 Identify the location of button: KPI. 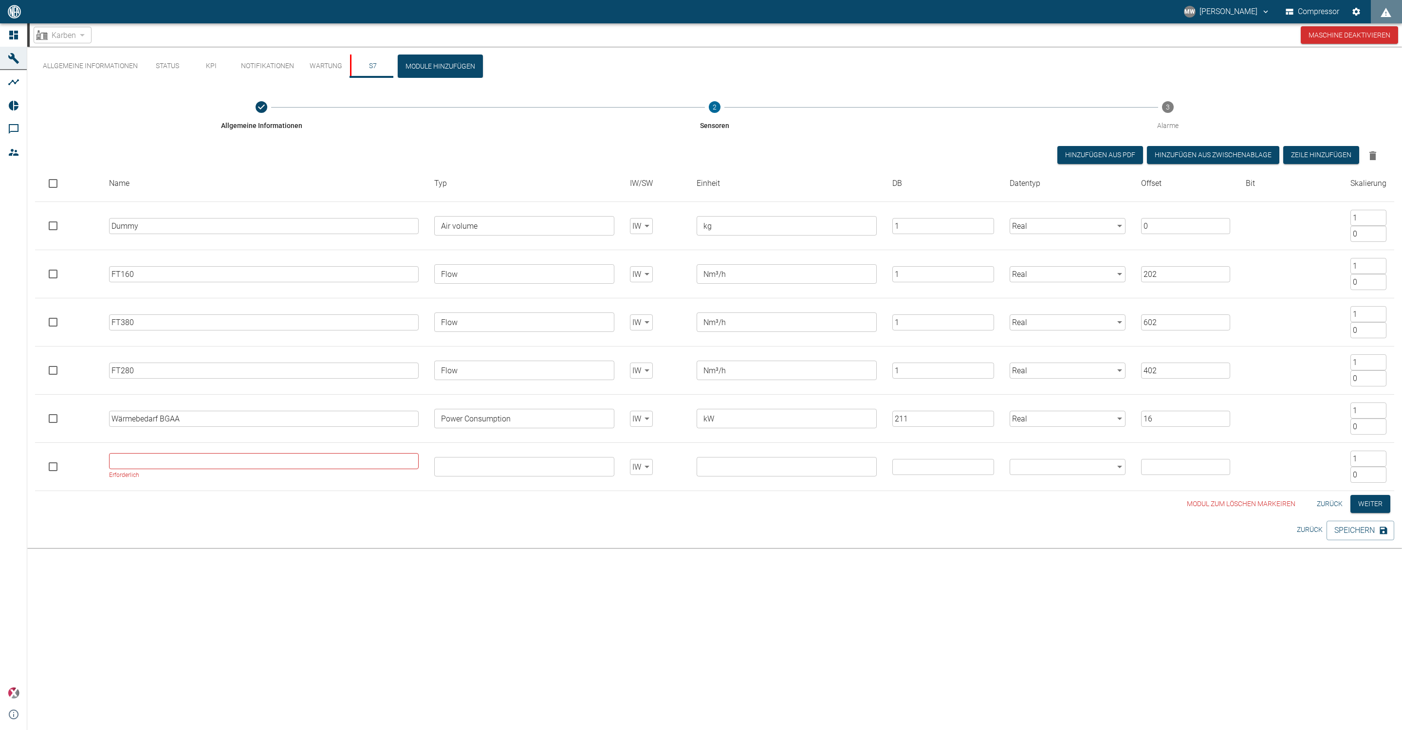
(211, 66).